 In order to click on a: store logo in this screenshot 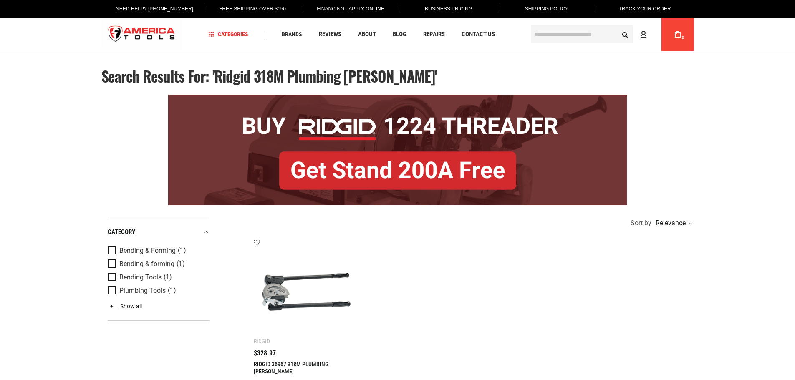, I will do `click(142, 34)`.